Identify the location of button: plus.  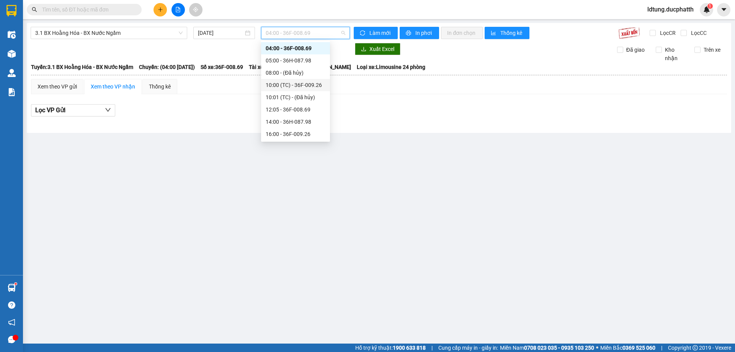
(160, 10).